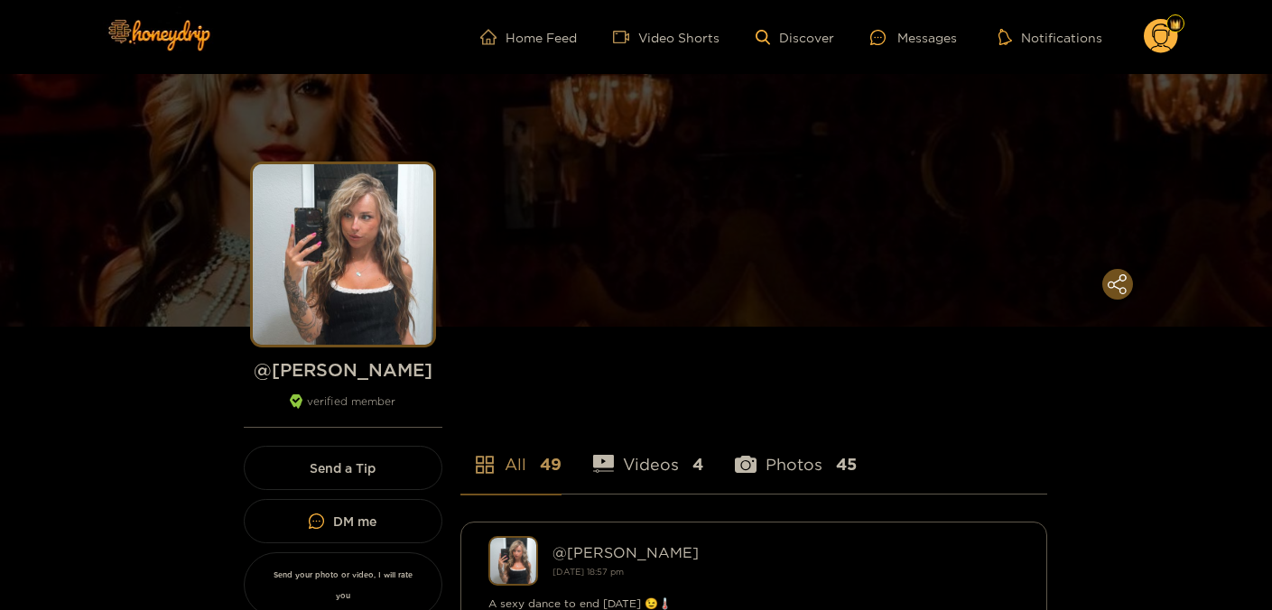  What do you see at coordinates (1050, 37) in the screenshot?
I see `button: Notifications` at bounding box center [1050, 37].